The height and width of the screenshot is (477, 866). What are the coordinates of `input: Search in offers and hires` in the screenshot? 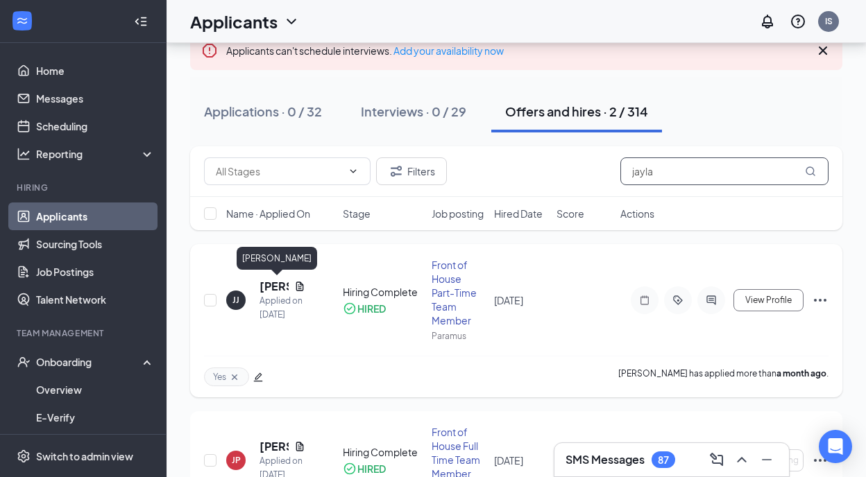 It's located at (724, 171).